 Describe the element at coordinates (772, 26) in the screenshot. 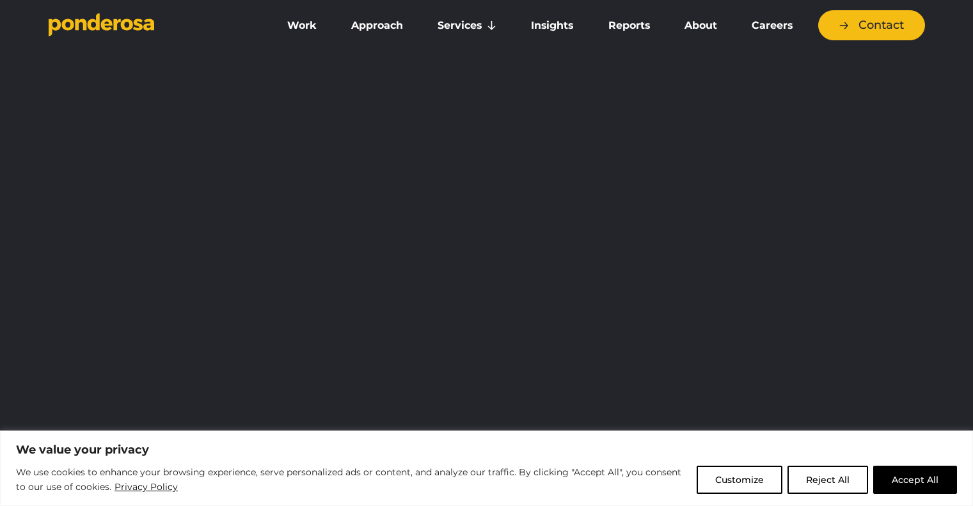

I see `a: Careers` at that location.